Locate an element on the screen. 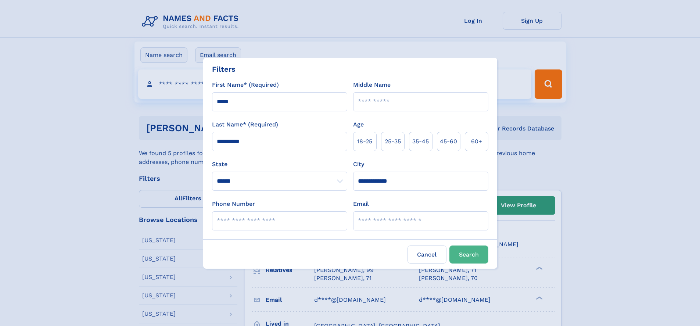 This screenshot has height=326, width=700. label: Cancel is located at coordinates (427, 254).